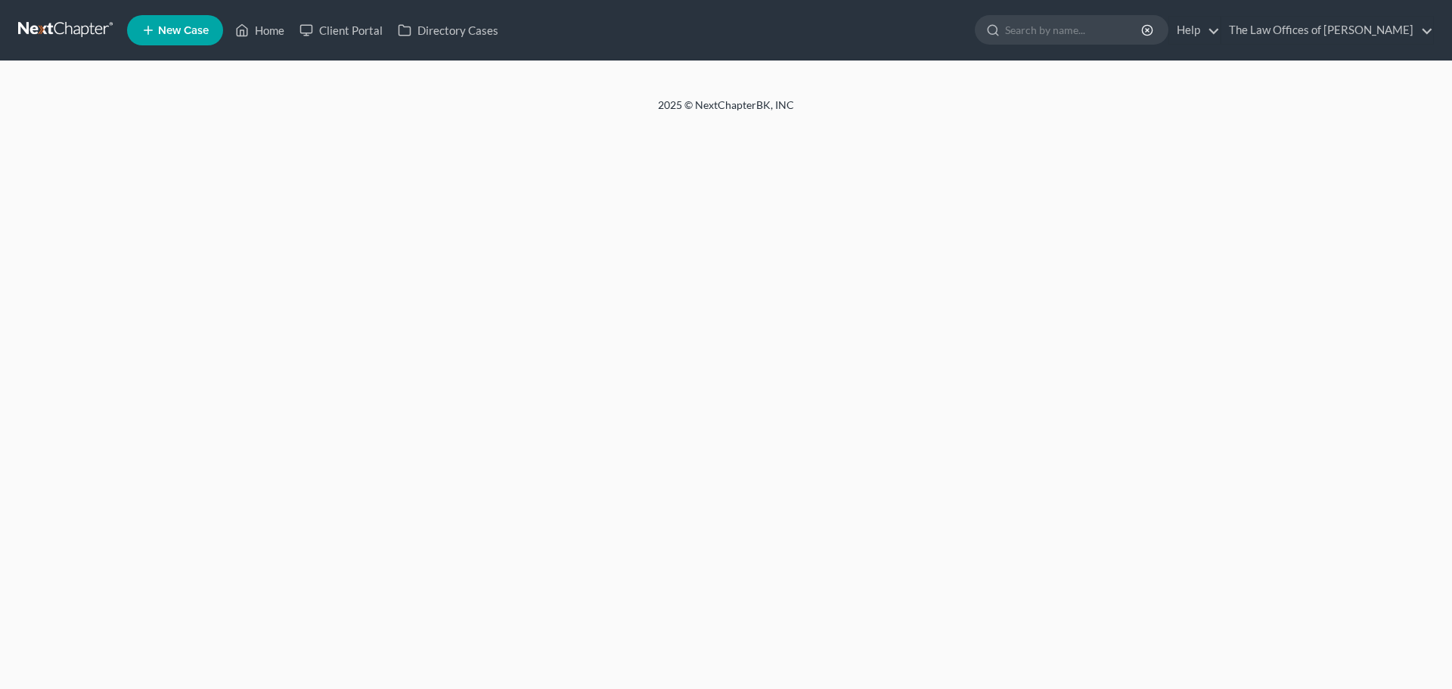  What do you see at coordinates (726, 111) in the screenshot?
I see `div: 2025 © NextChapterBK, INC` at bounding box center [726, 111].